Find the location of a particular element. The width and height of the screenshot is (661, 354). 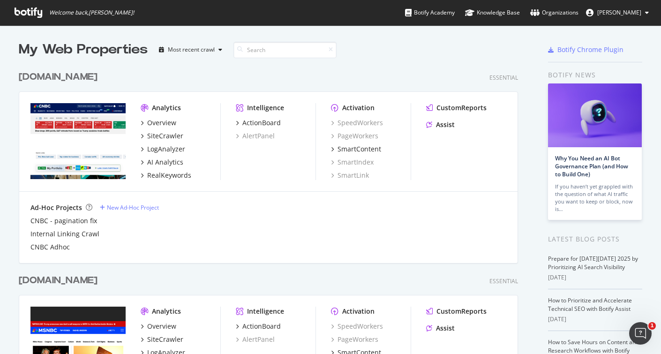

span: Hana Maeda is located at coordinates (619, 12).